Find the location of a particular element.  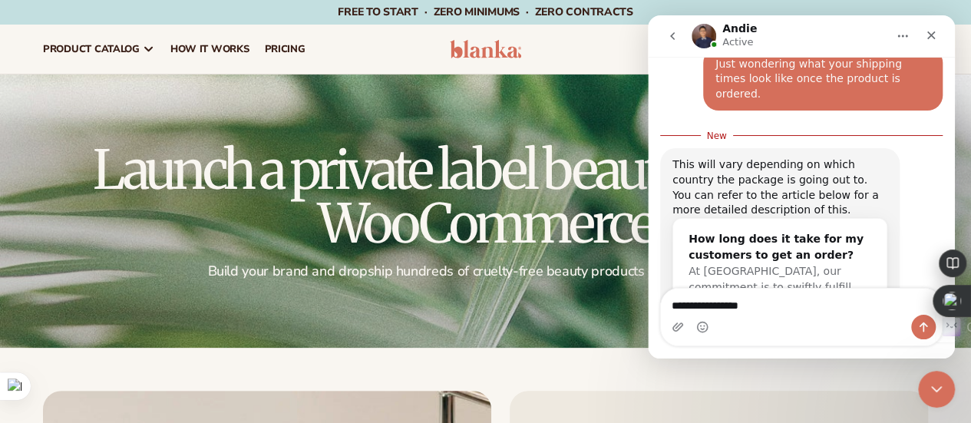

textarea: Message… is located at coordinates (154, 286).